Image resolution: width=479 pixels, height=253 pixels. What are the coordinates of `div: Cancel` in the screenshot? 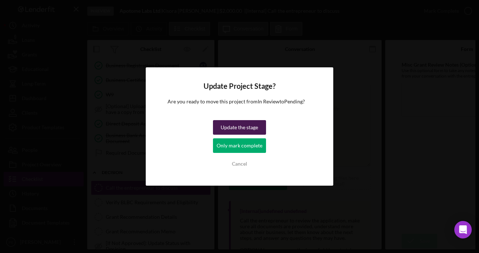 It's located at (240, 164).